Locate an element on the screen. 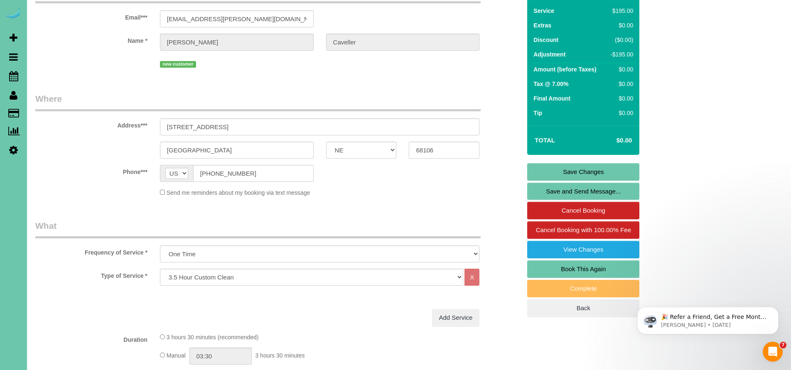 Image resolution: width=791 pixels, height=370 pixels. label: Tax @ 7.00% is located at coordinates (551, 84).